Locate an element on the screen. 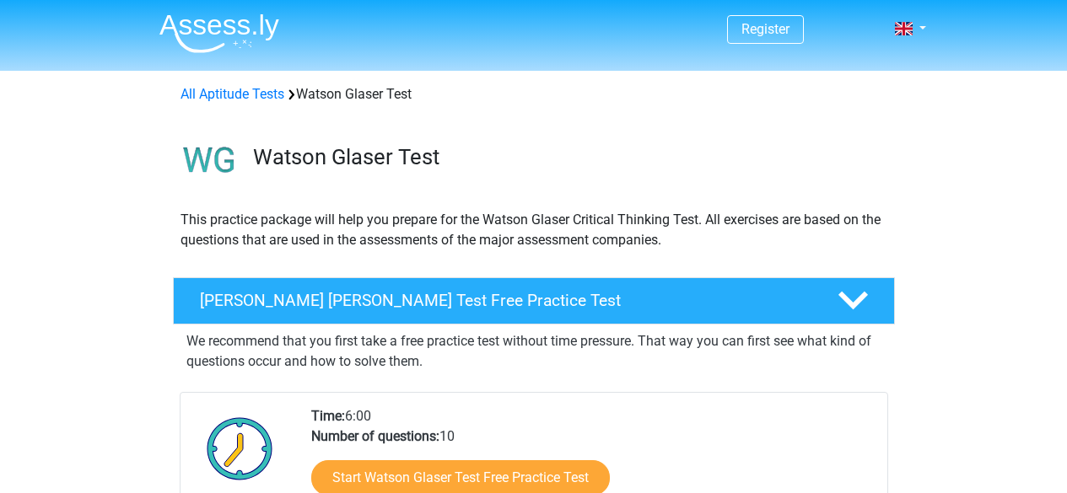 The height and width of the screenshot is (493, 1067). p: This practice package will help you prepare for the Watson Glaser Critical Thinking Test. All exe... is located at coordinates (534, 230).